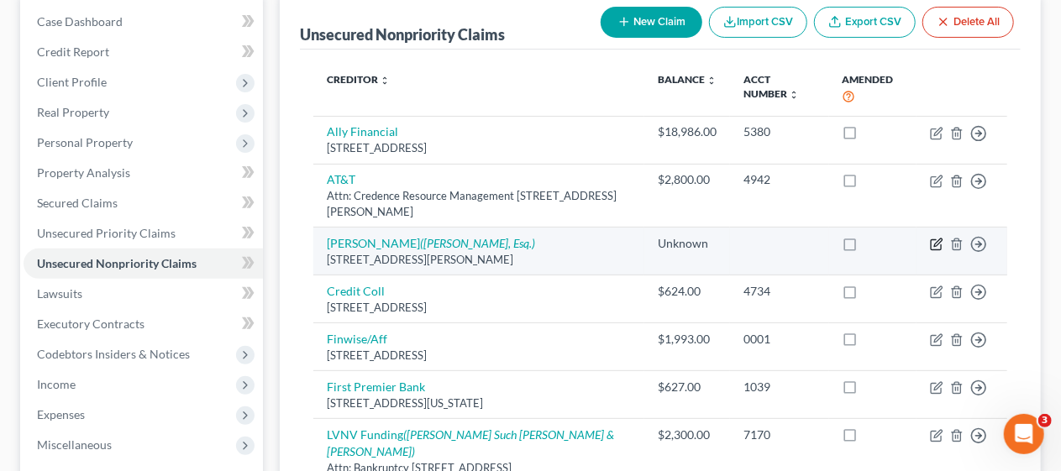  I want to click on span: Income, so click(56, 384).